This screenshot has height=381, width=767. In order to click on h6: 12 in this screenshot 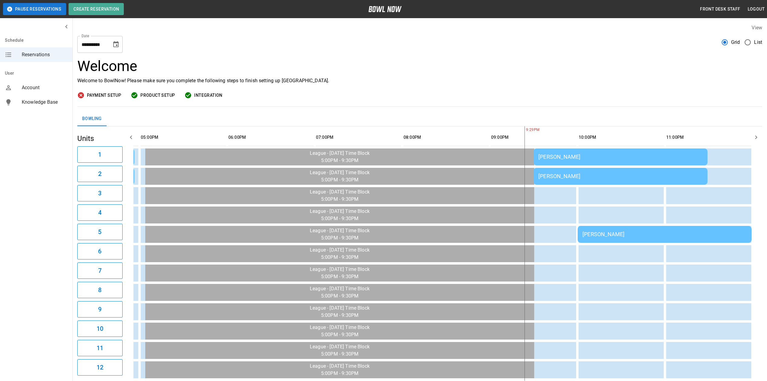, I will do `click(100, 367)`.